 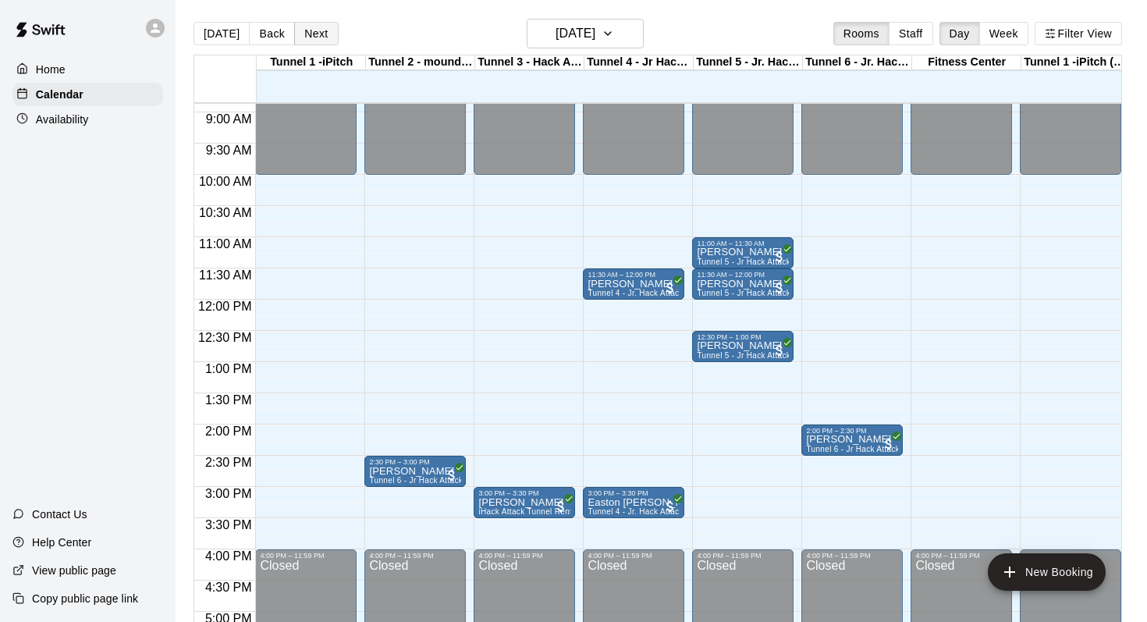 I want to click on span: 1:30 PM, so click(x=229, y=399).